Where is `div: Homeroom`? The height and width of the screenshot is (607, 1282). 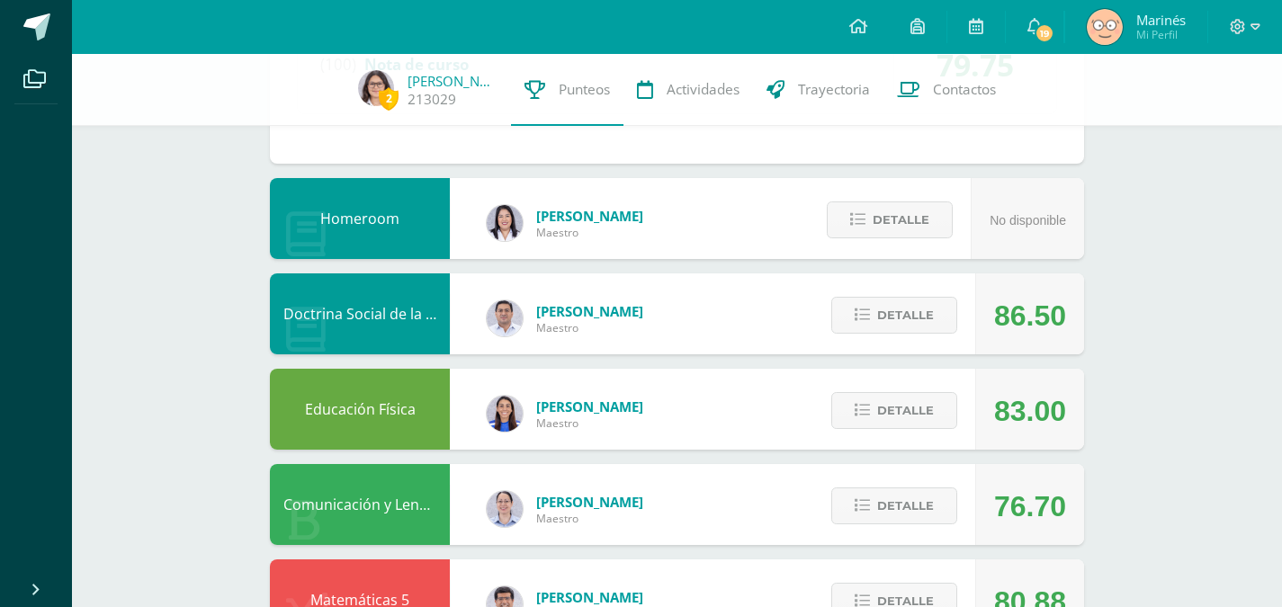
div: Homeroom is located at coordinates (360, 219).